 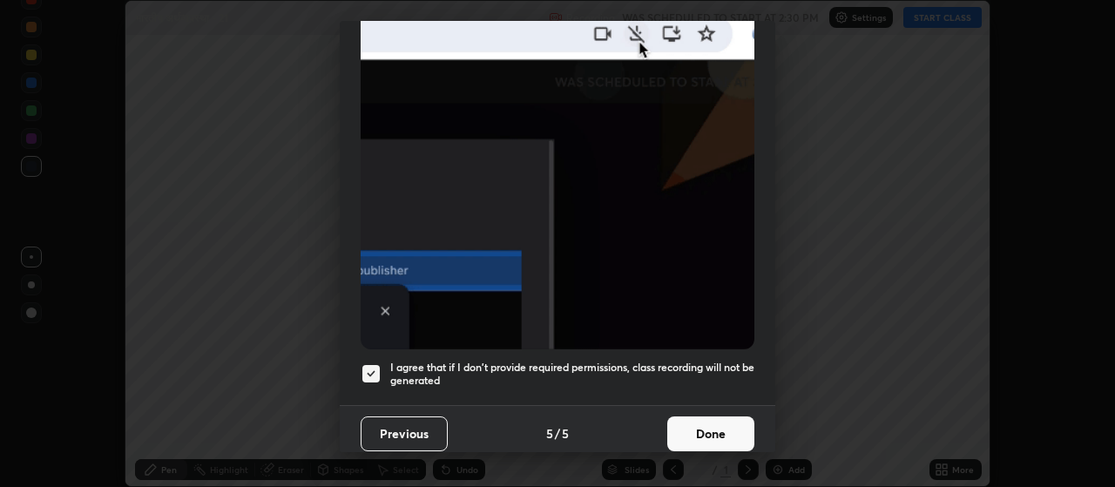 I want to click on h5: I agree that if I don't provide required permissions, class recording will not be generated, so click(x=572, y=374).